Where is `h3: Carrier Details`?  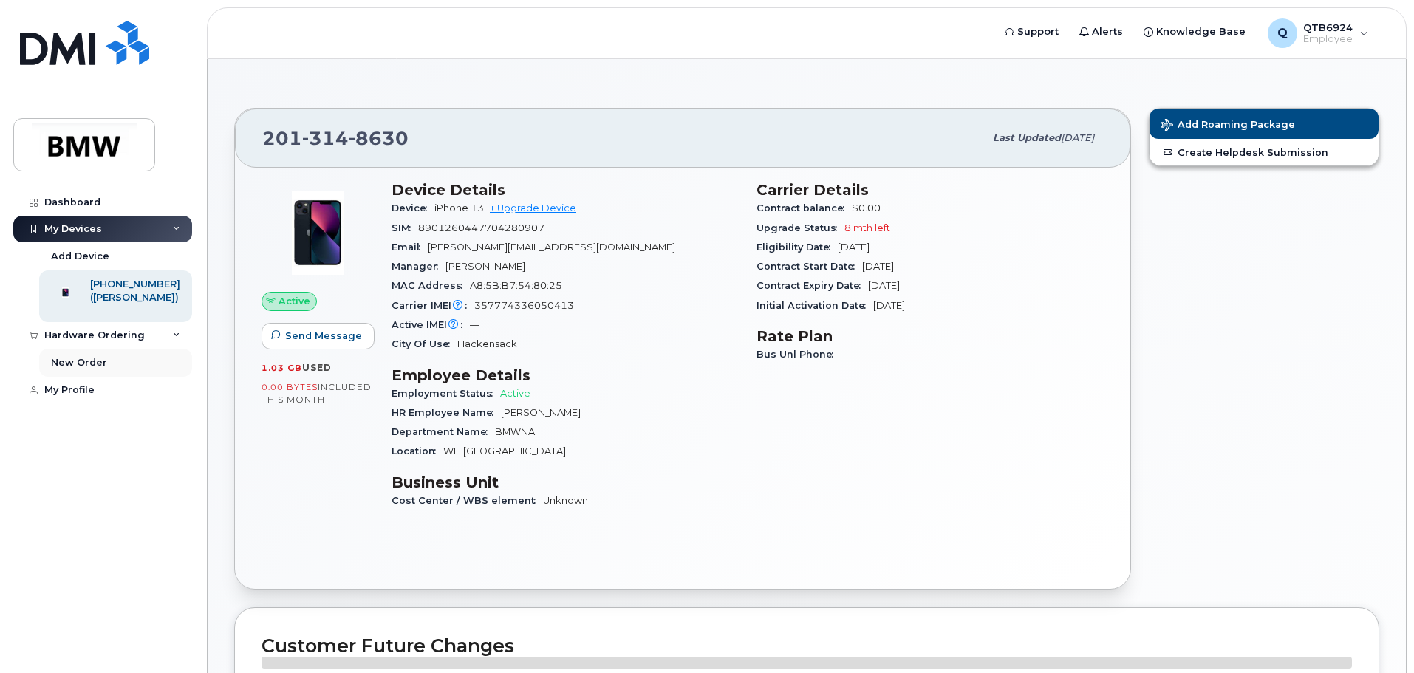
h3: Carrier Details is located at coordinates (930, 190).